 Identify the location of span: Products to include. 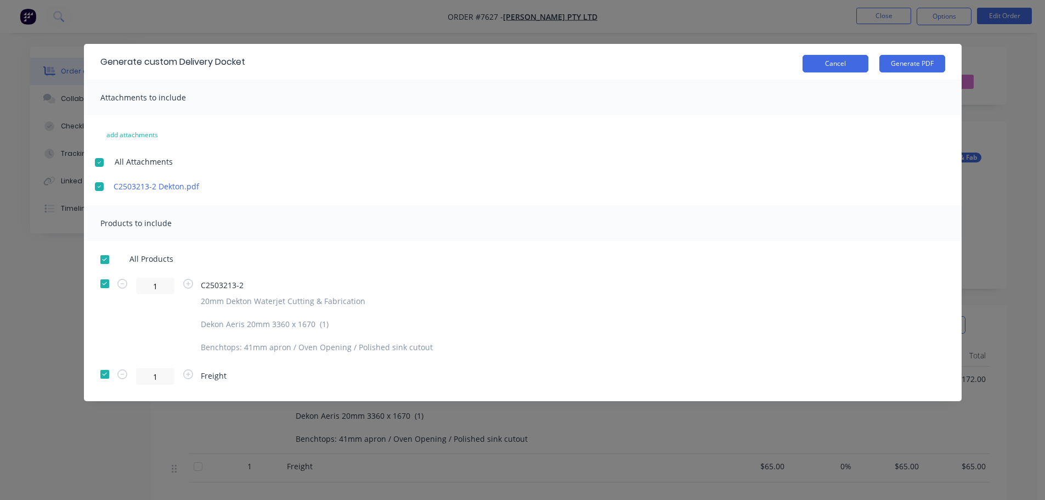
(136, 223).